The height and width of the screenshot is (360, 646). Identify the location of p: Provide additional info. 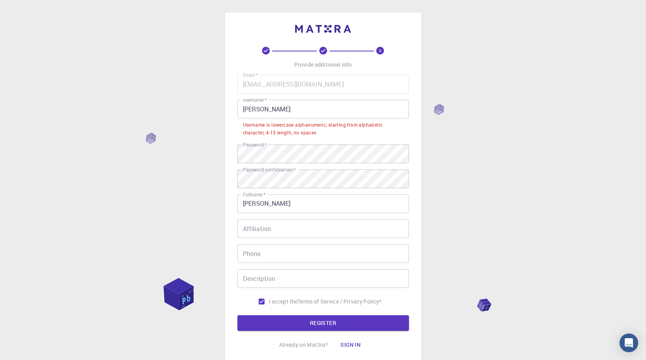
(323, 65).